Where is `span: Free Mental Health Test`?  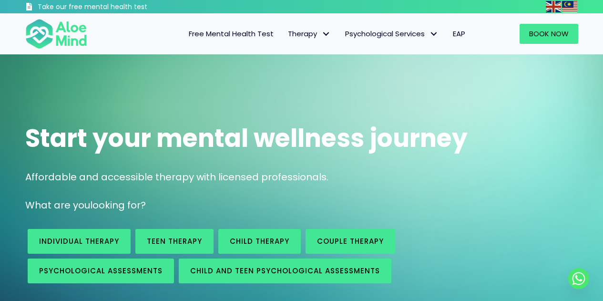 span: Free Mental Health Test is located at coordinates (231, 33).